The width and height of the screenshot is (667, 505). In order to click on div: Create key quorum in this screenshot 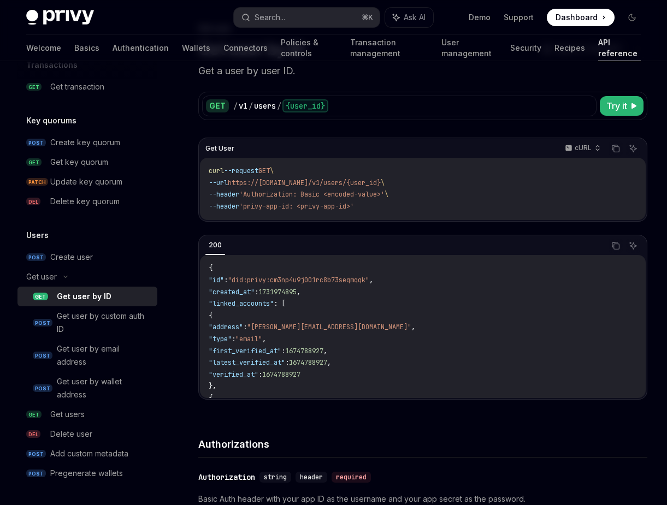, I will do `click(85, 143)`.